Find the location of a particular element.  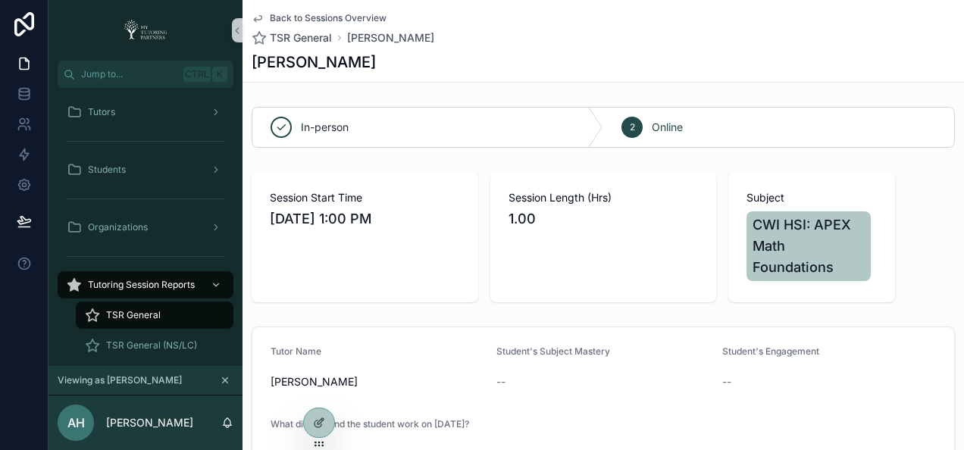

span: Tutoring Session Reports is located at coordinates (141, 285).